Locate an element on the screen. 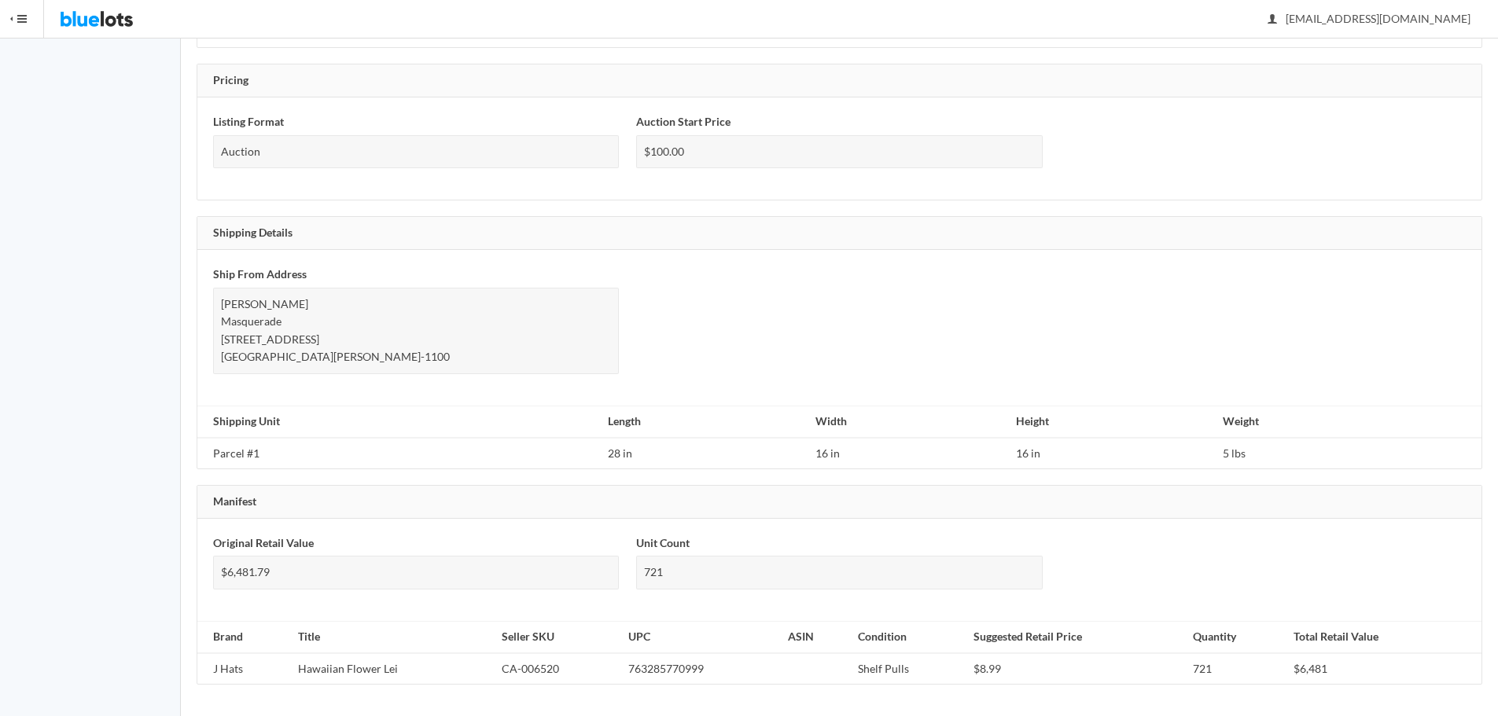 The height and width of the screenshot is (716, 1498). div: Pricing is located at coordinates (839, 81).